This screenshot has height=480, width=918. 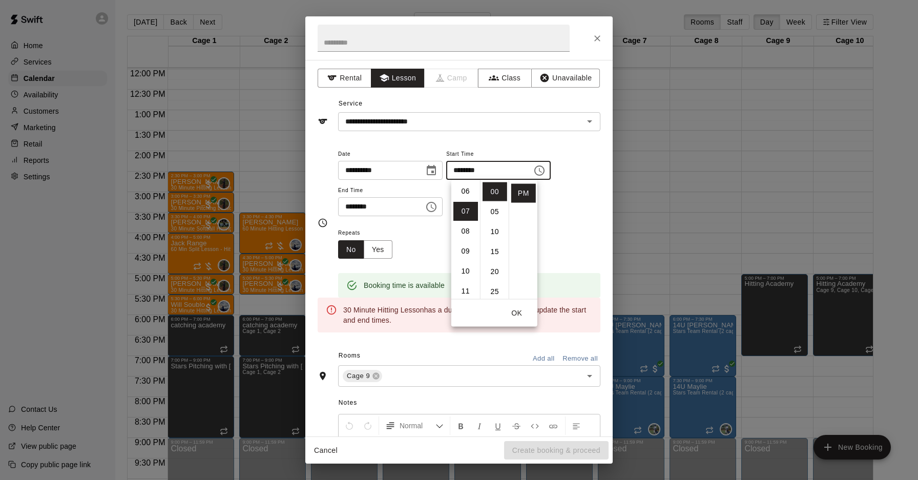 I want to click on button: Add all, so click(x=544, y=359).